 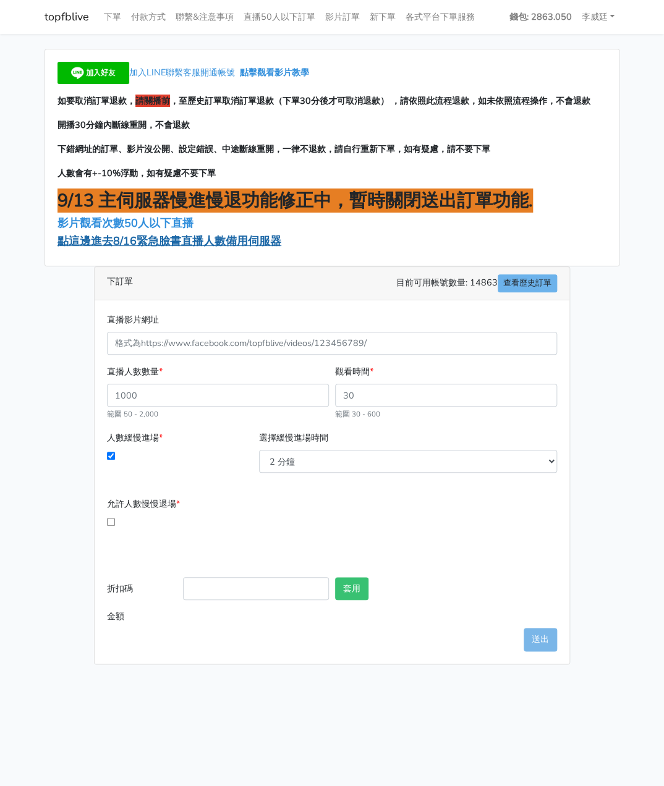 What do you see at coordinates (142, 591) in the screenshot?
I see `label: 折扣碼` at bounding box center [142, 591].